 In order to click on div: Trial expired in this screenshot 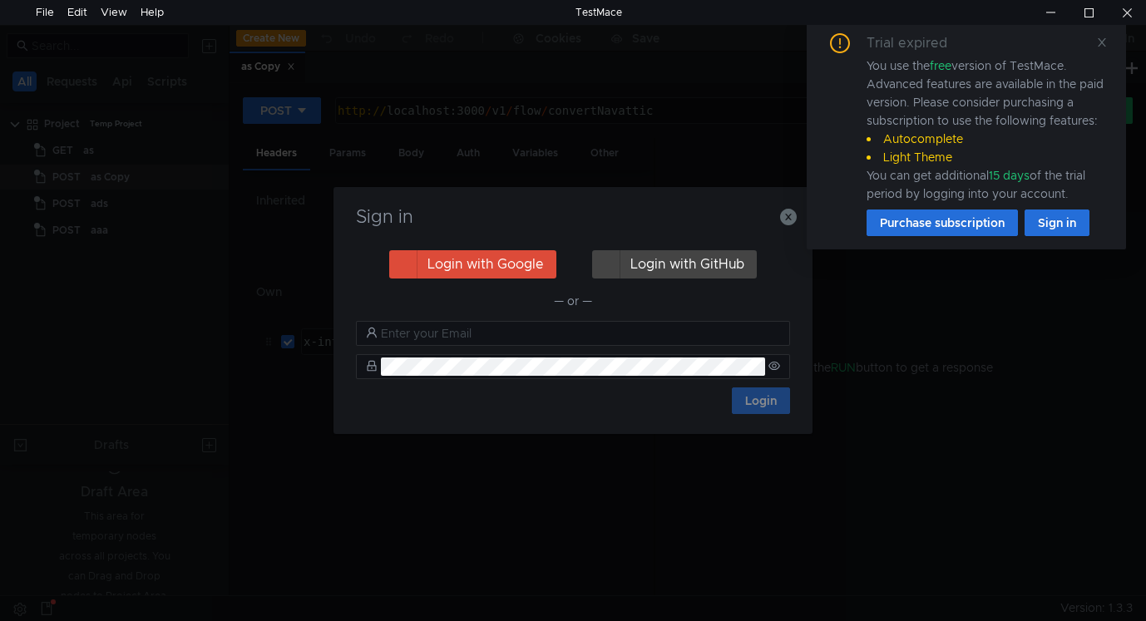, I will do `click(917, 43)`.